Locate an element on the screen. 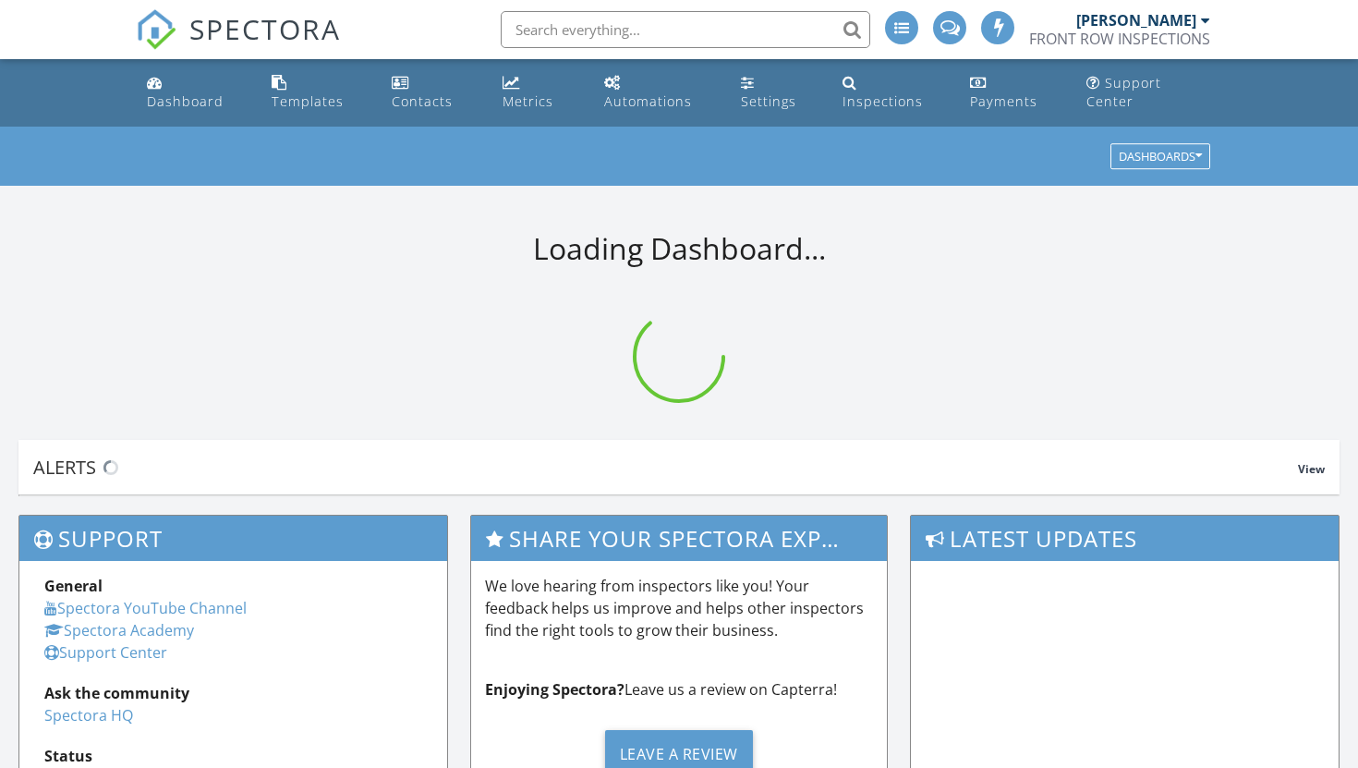  div: Templates is located at coordinates (308, 101).